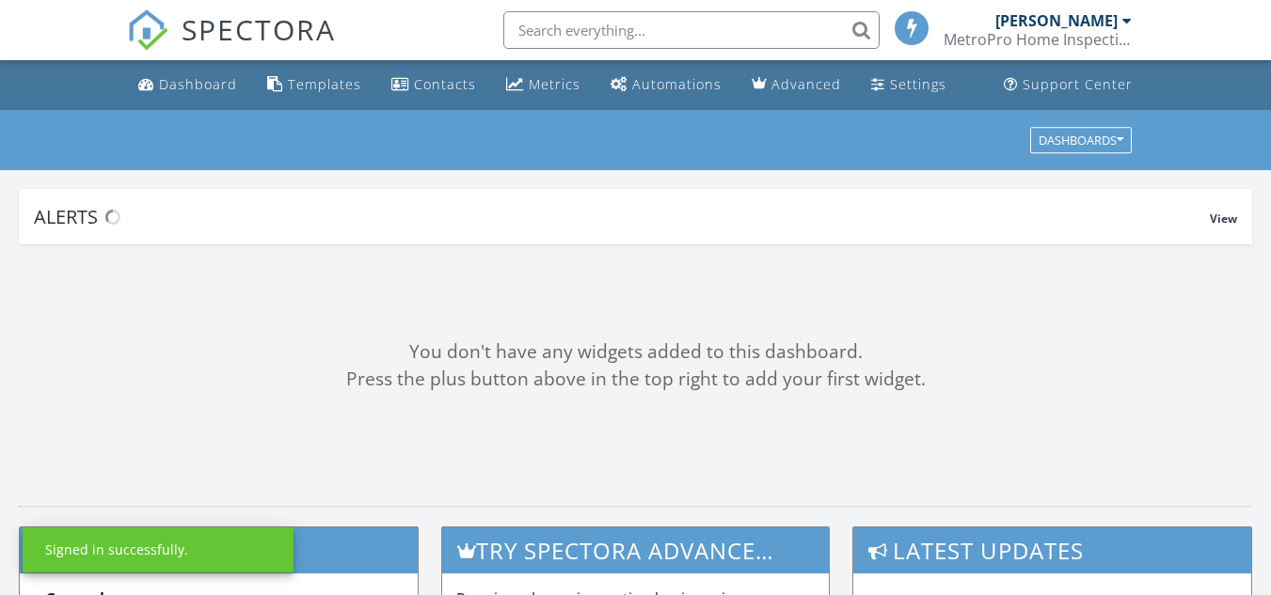 The image size is (1271, 595). Describe the element at coordinates (148, 30) in the screenshot. I see `img: The Best Home Inspection Software - Spectora` at that location.